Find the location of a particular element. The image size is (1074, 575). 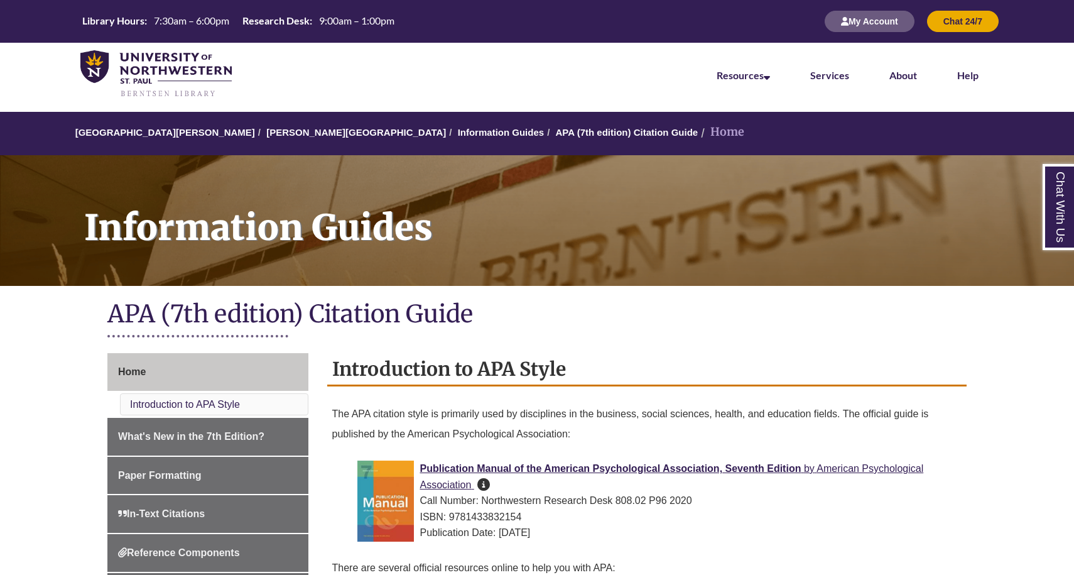

span: Publication Manual of the American Psychological Association, Seventh Edition is located at coordinates (610, 468).